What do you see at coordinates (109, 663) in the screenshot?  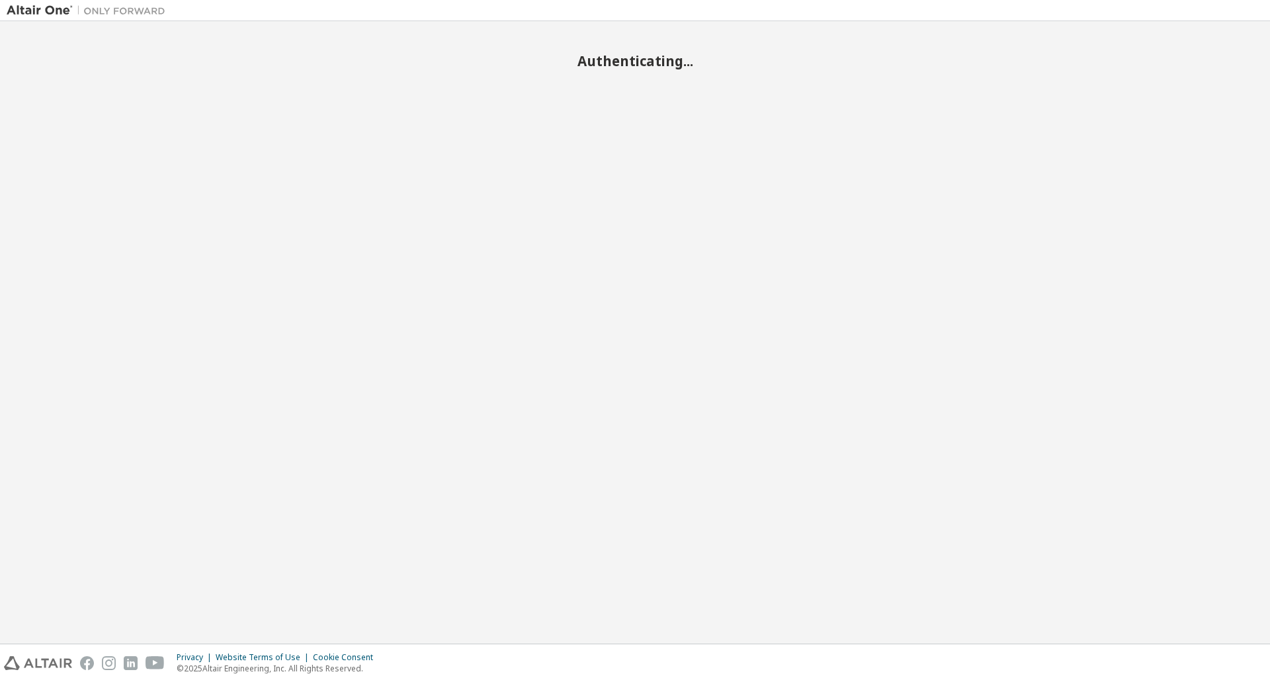 I see `img: instagram.svg` at bounding box center [109, 663].